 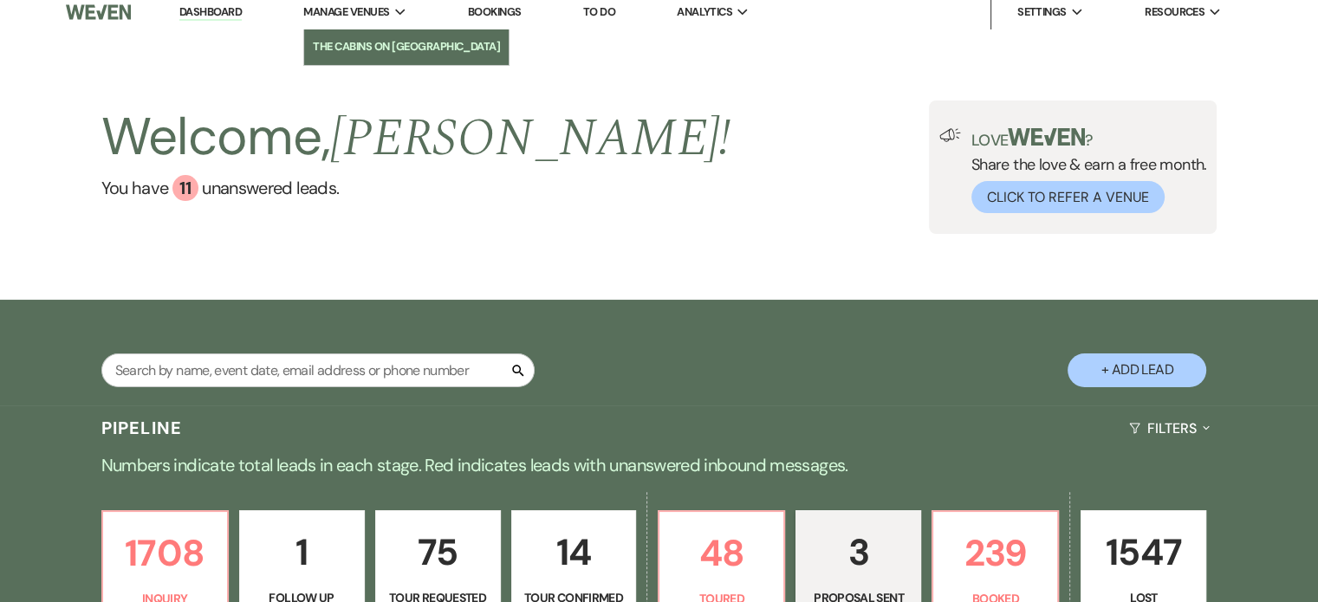 What do you see at coordinates (1042, 12) in the screenshot?
I see `span: Settings` at bounding box center [1042, 12].